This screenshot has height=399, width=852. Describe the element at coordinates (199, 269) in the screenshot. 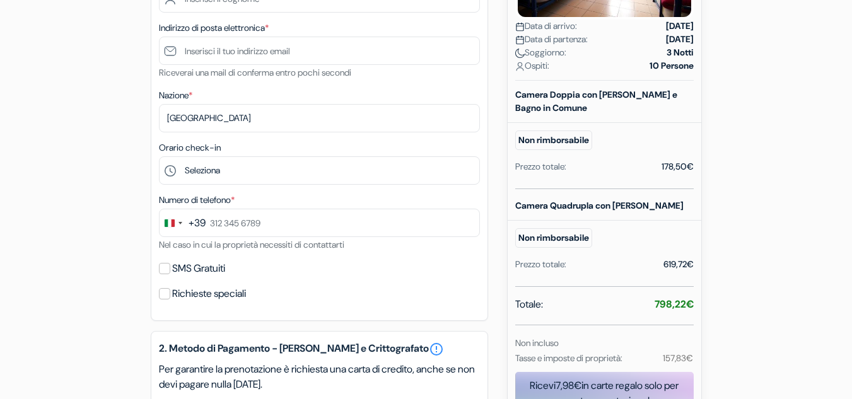

I see `label: SMS Gratuiti` at that location.